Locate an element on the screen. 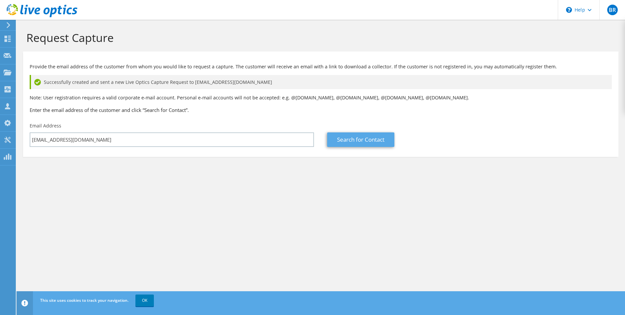  p: Note: User registration requires a valid corporate e-mail account. Personal e-mail accounts will ... is located at coordinates (321, 98).